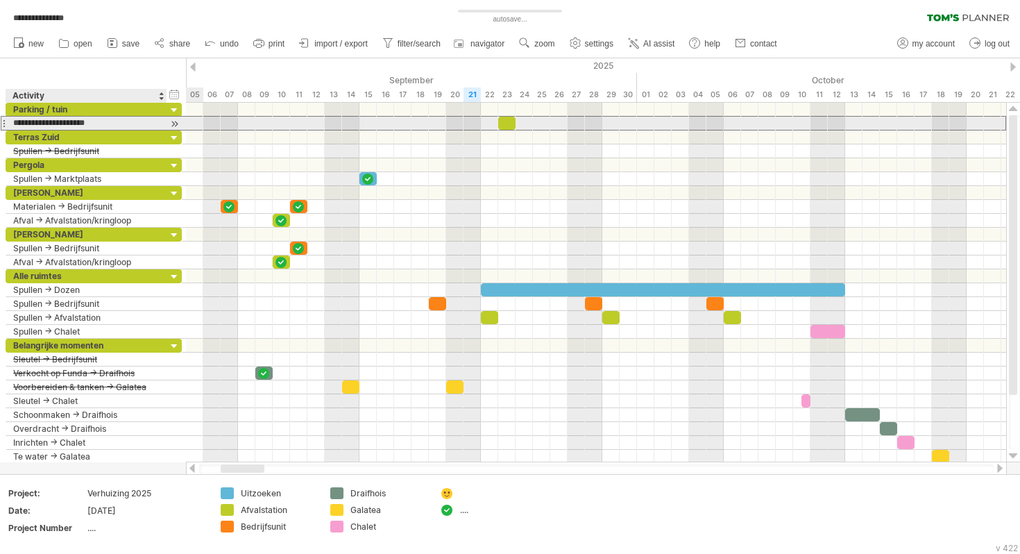 This screenshot has height=554, width=1020. I want to click on a: zoom, so click(537, 44).